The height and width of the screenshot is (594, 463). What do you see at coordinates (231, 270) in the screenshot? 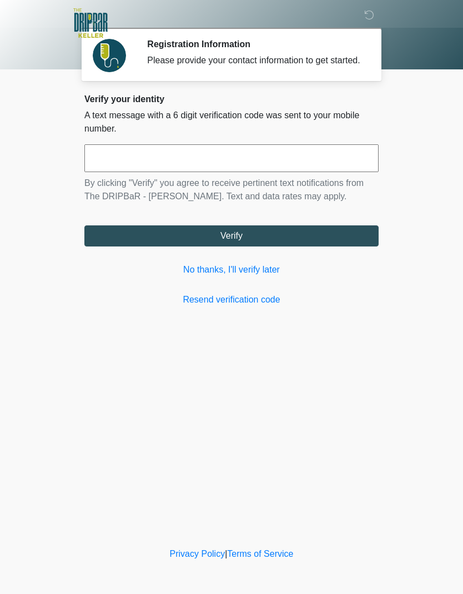
I see `a: No thanks, I'll verify later` at bounding box center [231, 270].